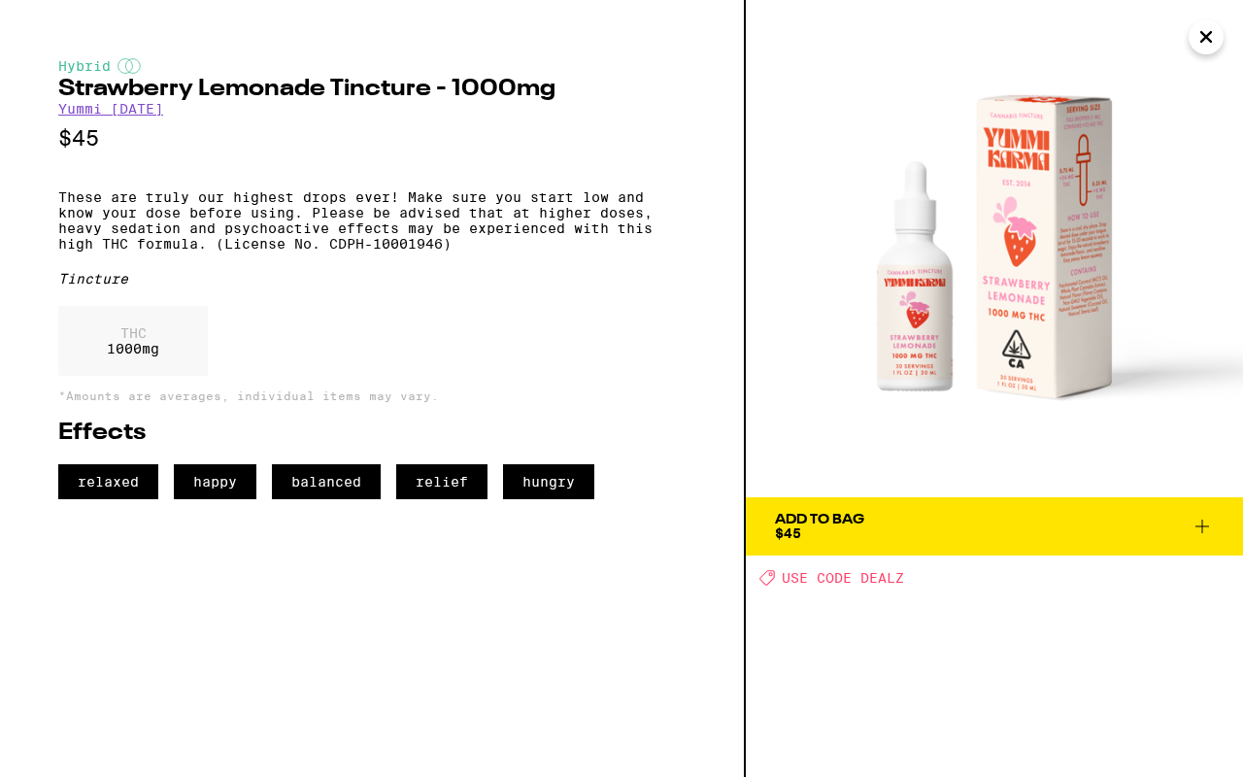 This screenshot has width=1243, height=777. Describe the element at coordinates (372, 138) in the screenshot. I see `p: $45` at that location.